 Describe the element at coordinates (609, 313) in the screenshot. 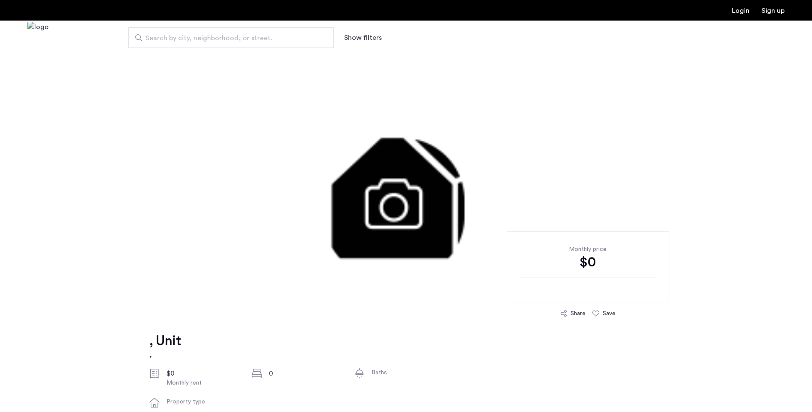

I see `div: Save` at that location.